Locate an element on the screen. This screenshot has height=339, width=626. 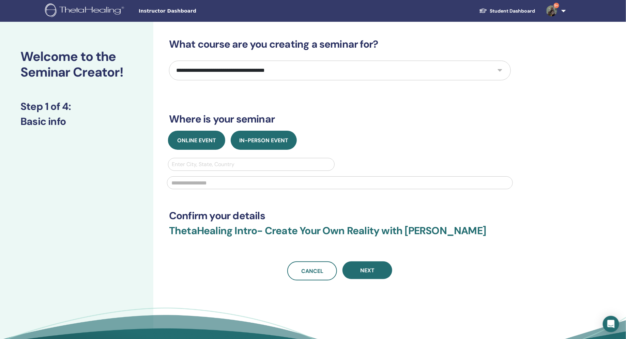
a: Student Dashboard is located at coordinates (507, 11).